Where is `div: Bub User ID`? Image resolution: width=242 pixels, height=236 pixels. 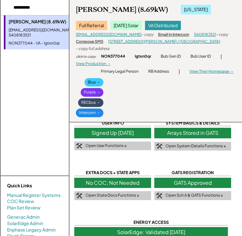
div: Bub User ID is located at coordinates (200, 56).